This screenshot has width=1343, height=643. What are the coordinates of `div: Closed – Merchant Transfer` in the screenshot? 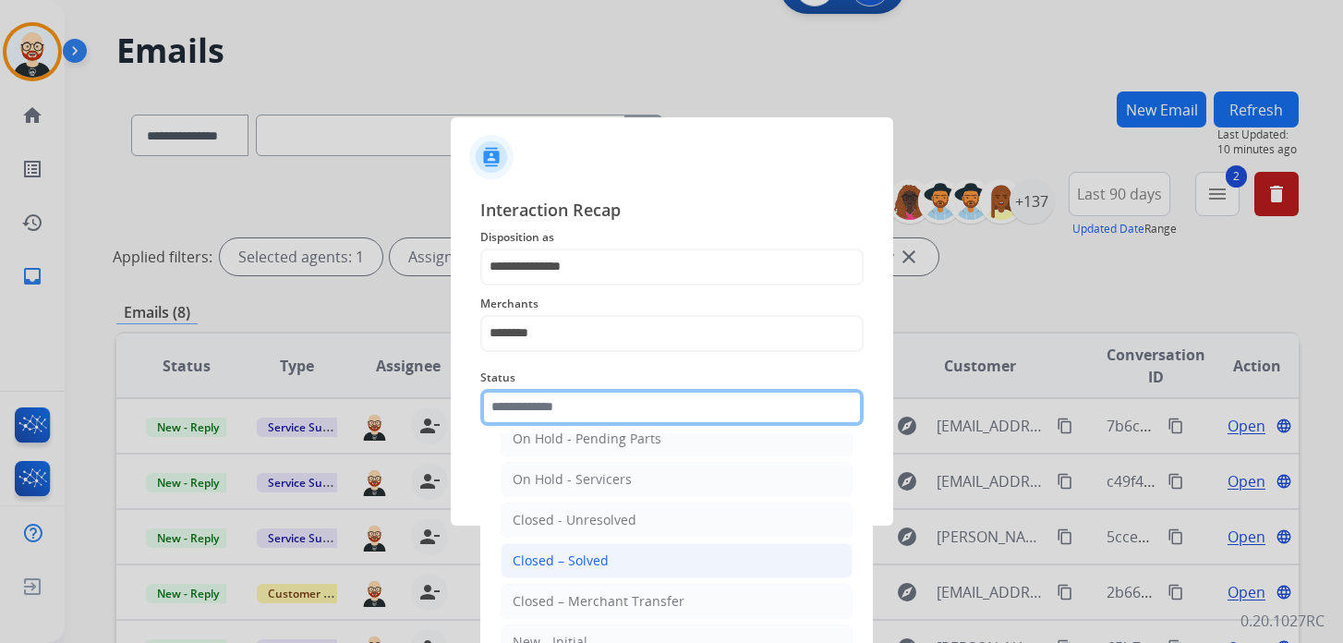 It's located at (599, 601).